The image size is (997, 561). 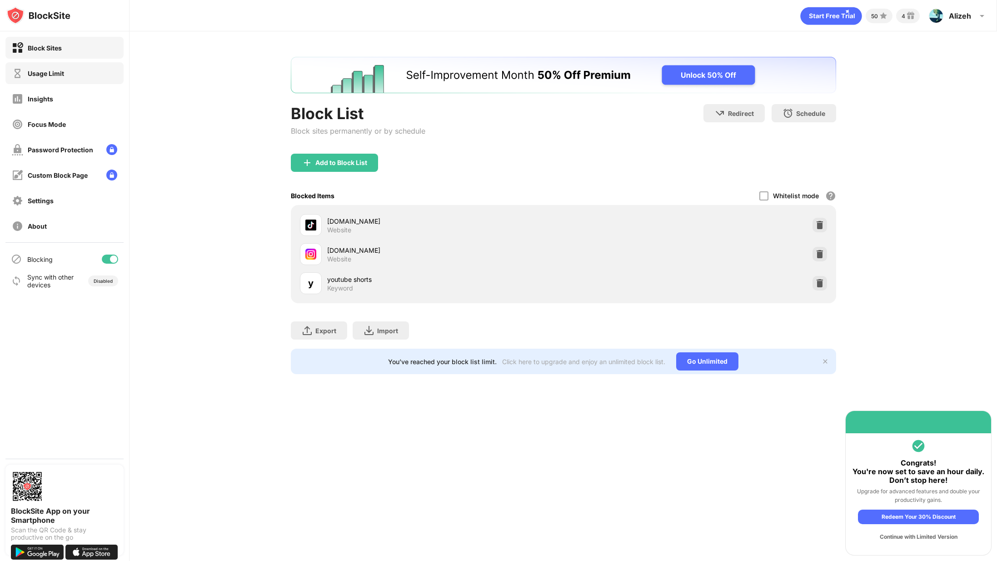 What do you see at coordinates (445, 279) in the screenshot?
I see `div: youtube shorts` at bounding box center [445, 279].